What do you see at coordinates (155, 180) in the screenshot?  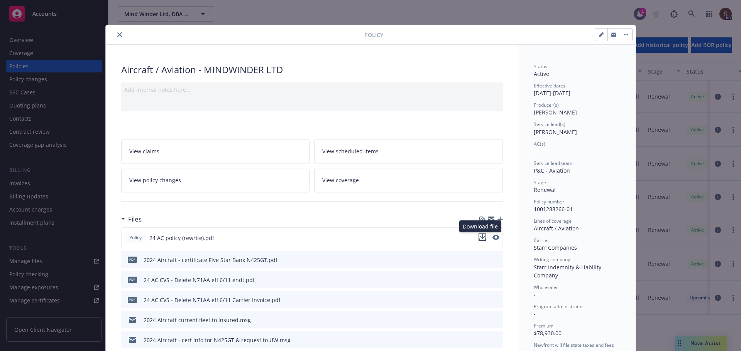 I see `span: View policy changes` at bounding box center [155, 180].